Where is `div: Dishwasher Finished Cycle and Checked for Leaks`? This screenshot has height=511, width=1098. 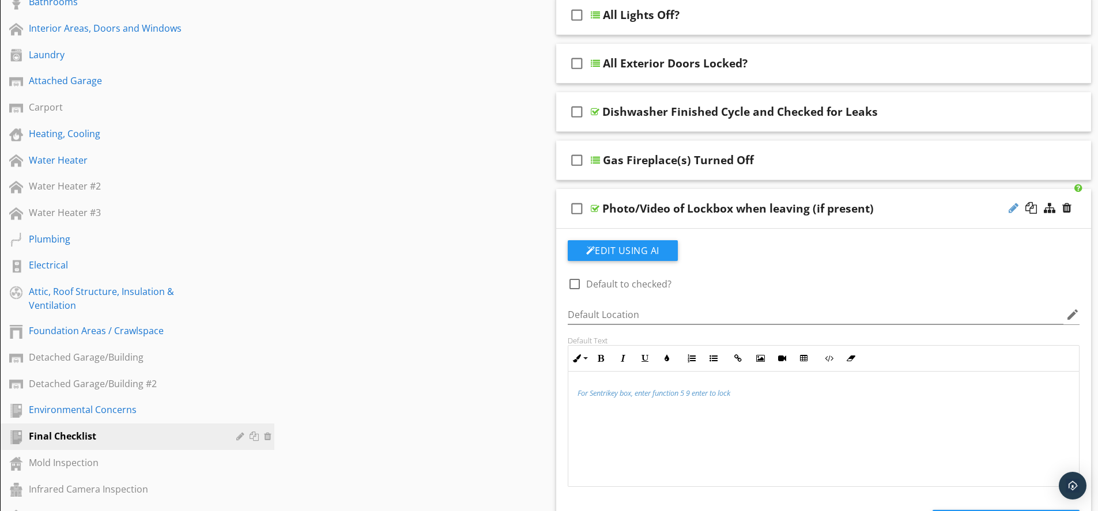
div: Dishwasher Finished Cycle and Checked for Leaks is located at coordinates (740, 112).